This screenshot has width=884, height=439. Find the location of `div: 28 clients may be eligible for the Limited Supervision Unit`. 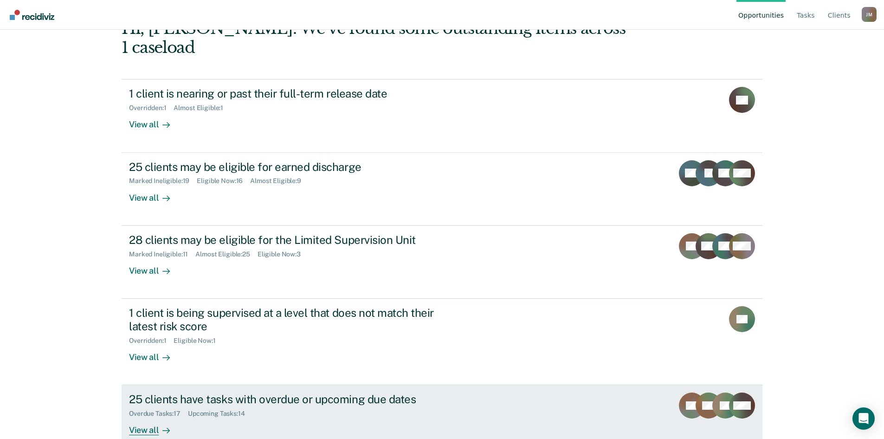

div: 28 clients may be eligible for the Limited Supervision Unit is located at coordinates (292, 239).